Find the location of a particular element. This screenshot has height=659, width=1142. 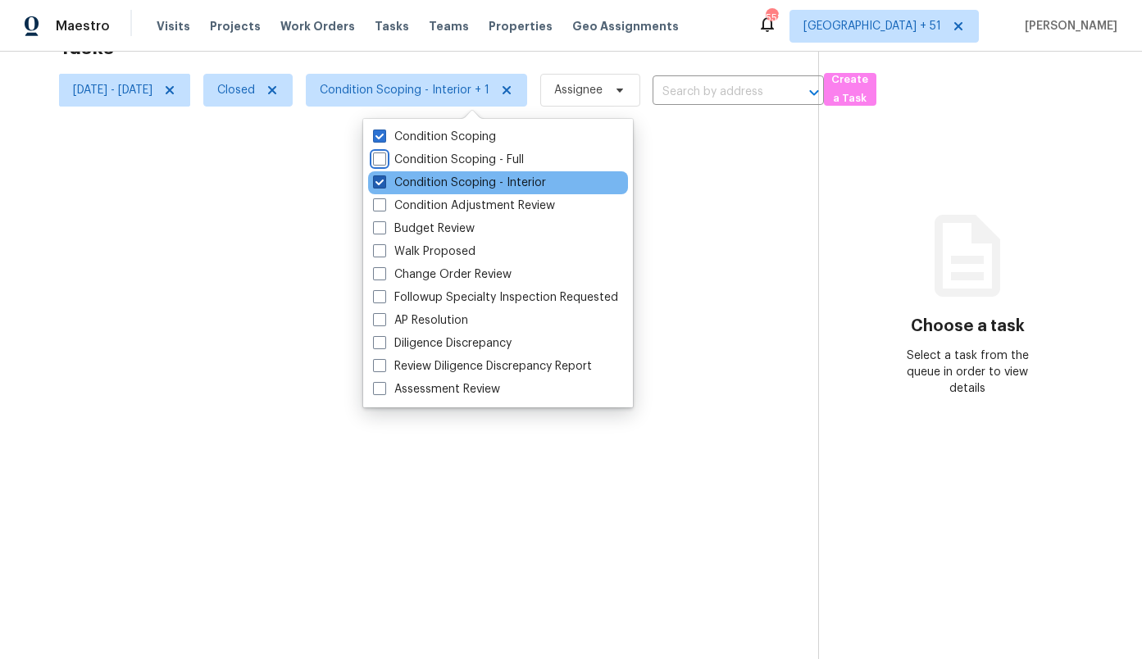

label: Followup Specialty Inspection Requested is located at coordinates (495, 297).